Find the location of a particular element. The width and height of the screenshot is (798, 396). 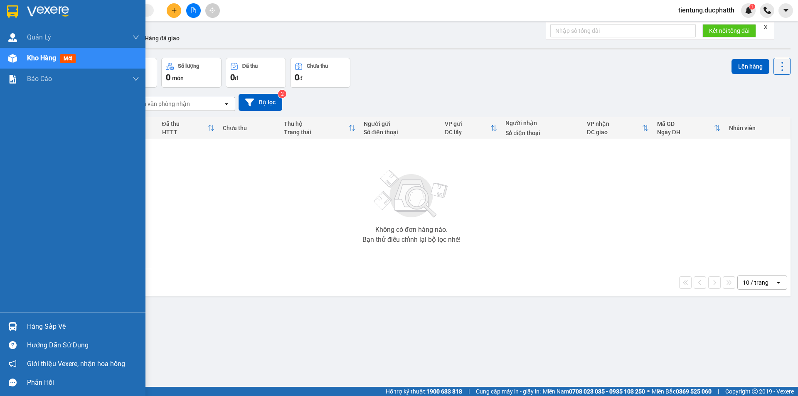

button: Kết nối tổng đài is located at coordinates (729, 31).